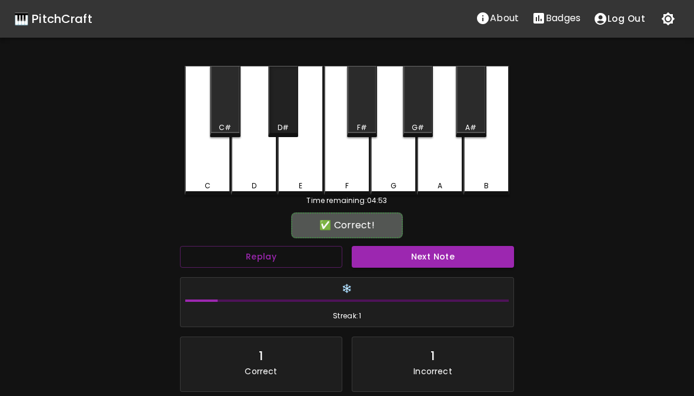 The height and width of the screenshot is (396, 694). Describe the element at coordinates (556, 19) in the screenshot. I see `a: Stats` at that location.